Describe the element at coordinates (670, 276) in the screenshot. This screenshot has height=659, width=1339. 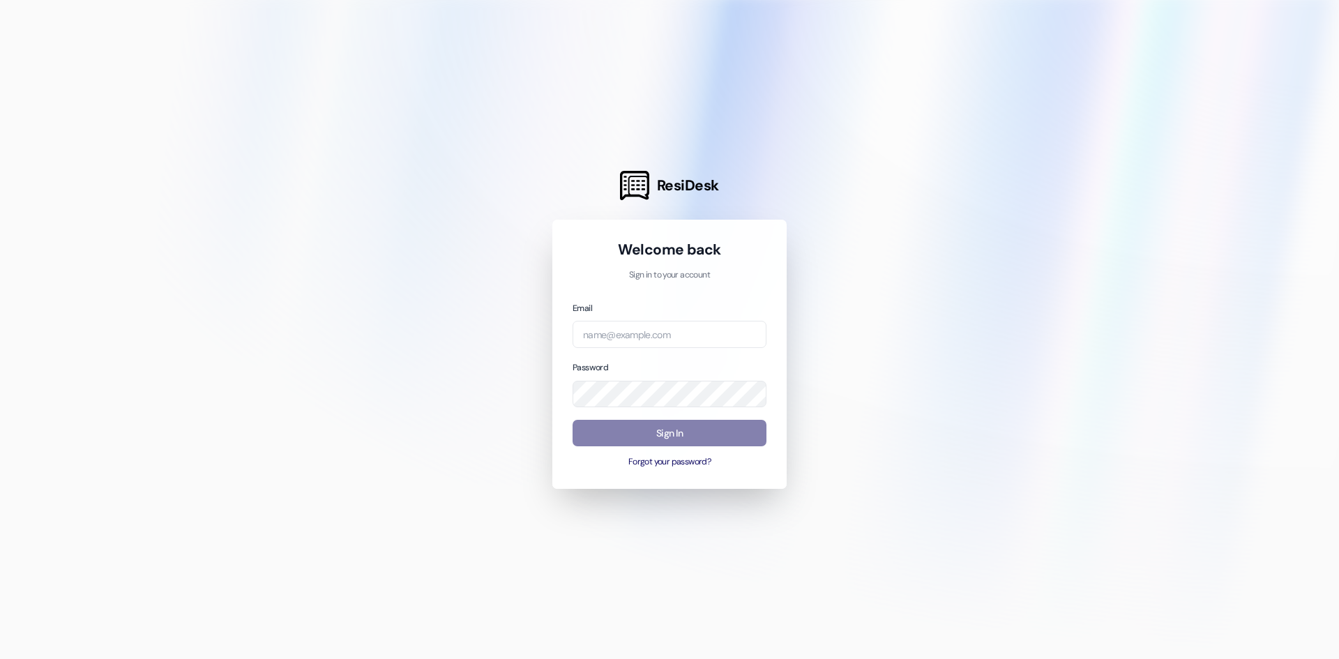
I see `p: Sign in to your account` at that location.